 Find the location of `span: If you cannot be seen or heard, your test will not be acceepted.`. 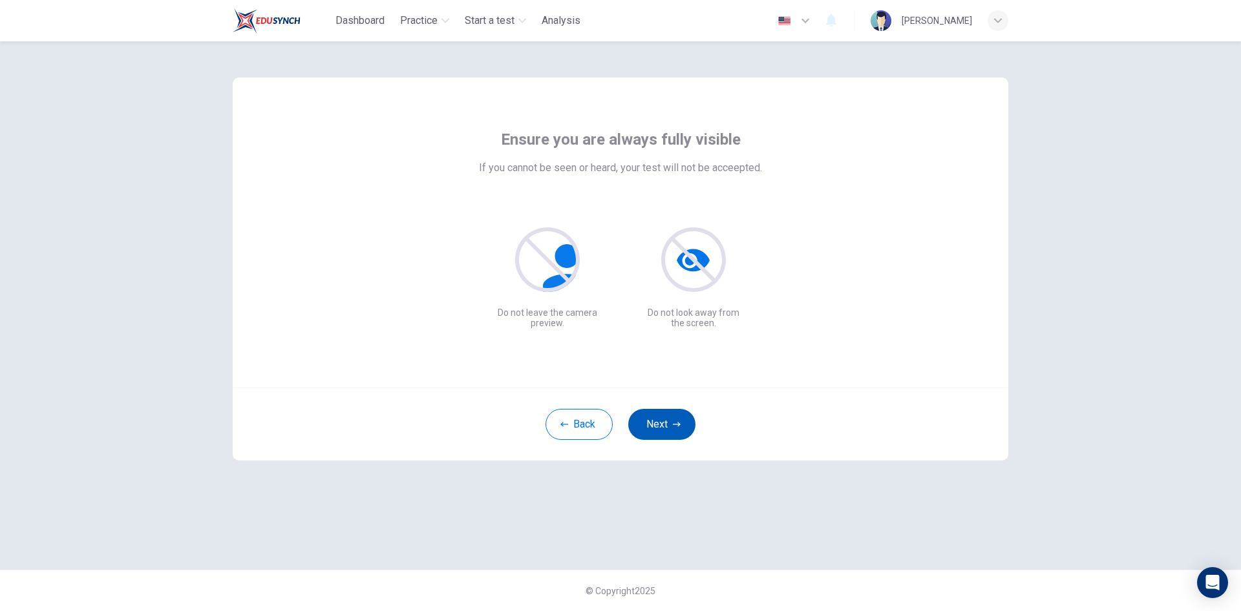

span: If you cannot be seen or heard, your test will not be acceepted. is located at coordinates (621, 168).